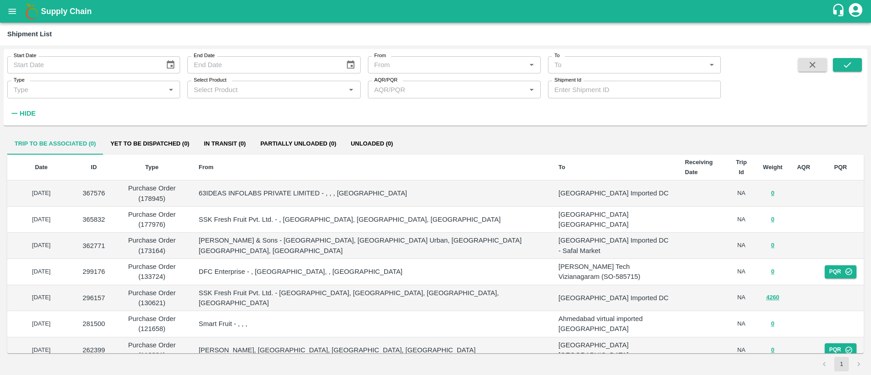 Image resolution: width=871 pixels, height=375 pixels. Describe the element at coordinates (80, 89) in the screenshot. I see `input: Type` at that location.